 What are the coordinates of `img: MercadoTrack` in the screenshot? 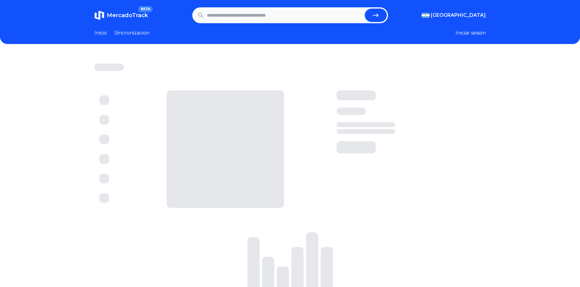 It's located at (99, 15).